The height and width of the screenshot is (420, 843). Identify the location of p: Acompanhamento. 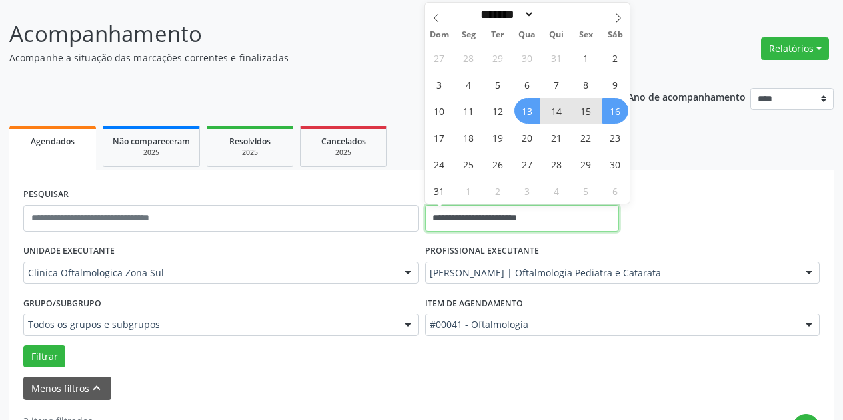
(298, 34).